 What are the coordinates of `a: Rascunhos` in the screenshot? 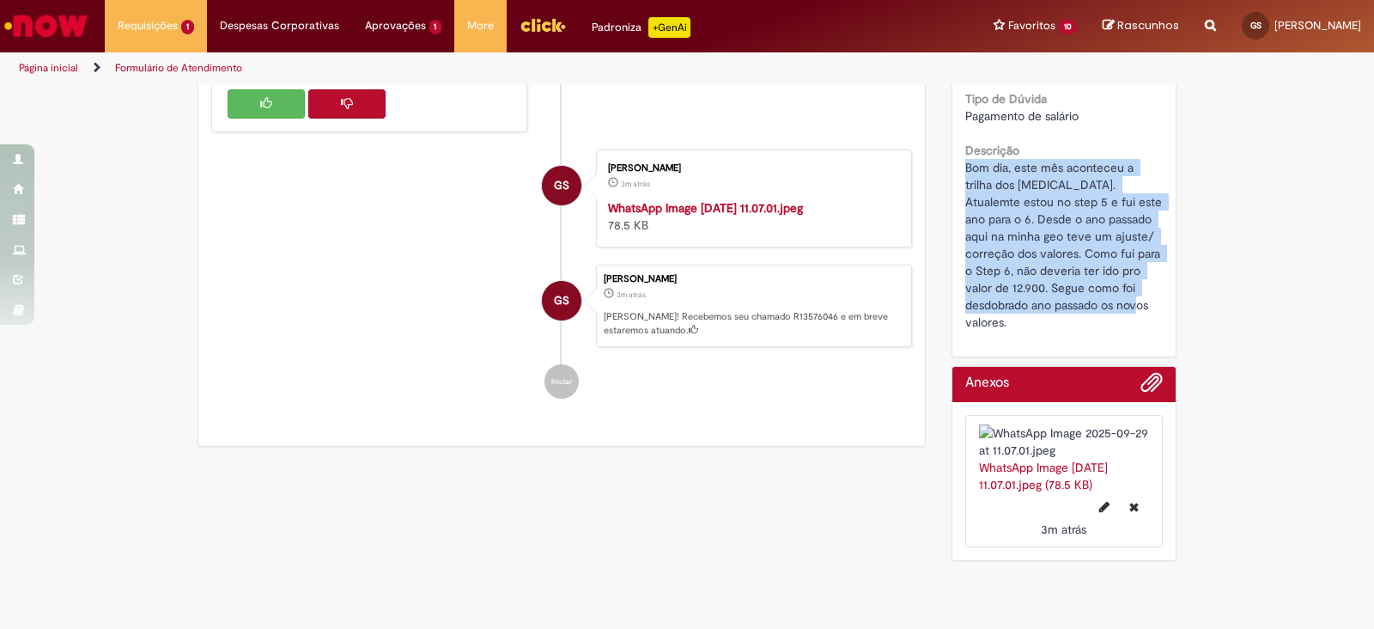 It's located at (1140, 26).